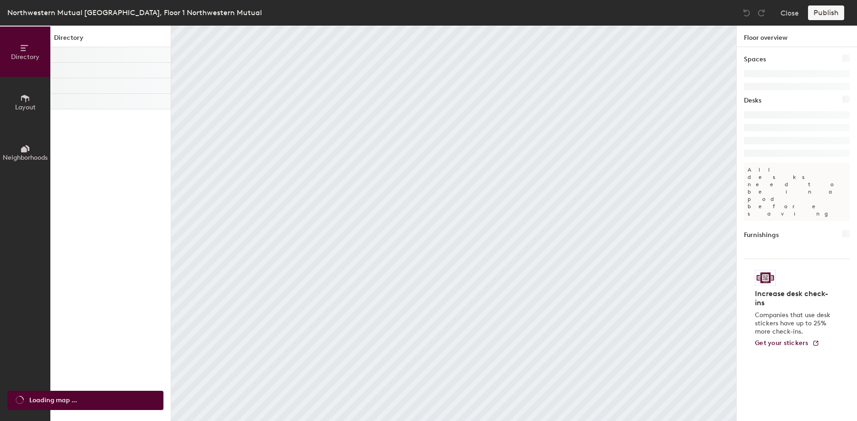  What do you see at coordinates (761, 13) in the screenshot?
I see `img: Redo` at bounding box center [761, 13].